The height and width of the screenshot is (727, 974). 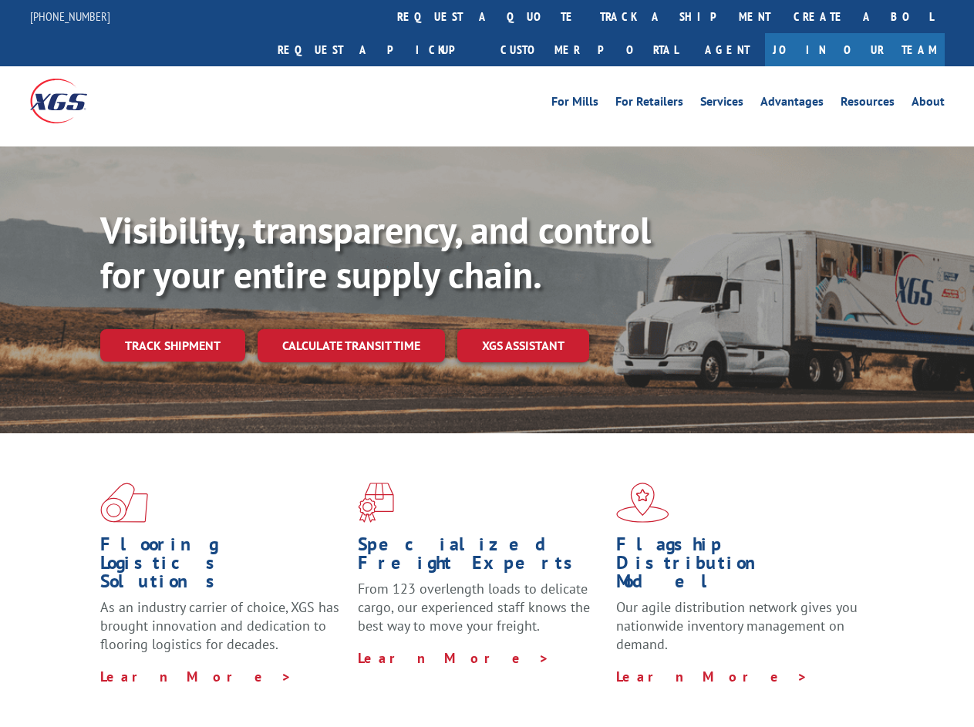 What do you see at coordinates (727, 49) in the screenshot?
I see `a: Agent` at bounding box center [727, 49].